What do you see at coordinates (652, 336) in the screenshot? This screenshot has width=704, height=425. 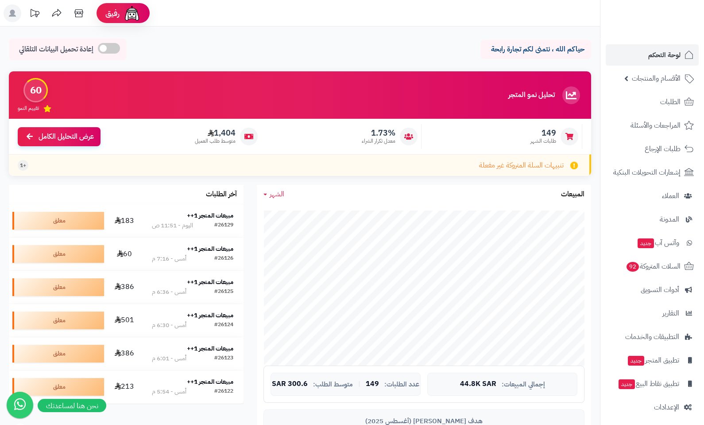 I see `span: التطبيقات والخدمات` at bounding box center [652, 336].